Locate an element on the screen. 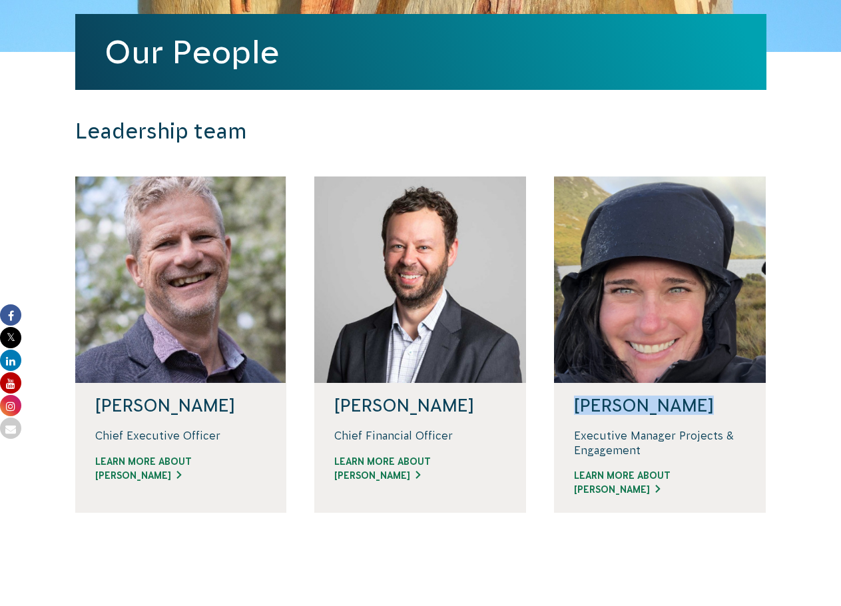 The height and width of the screenshot is (606, 841). h1: Our People is located at coordinates (421, 52).